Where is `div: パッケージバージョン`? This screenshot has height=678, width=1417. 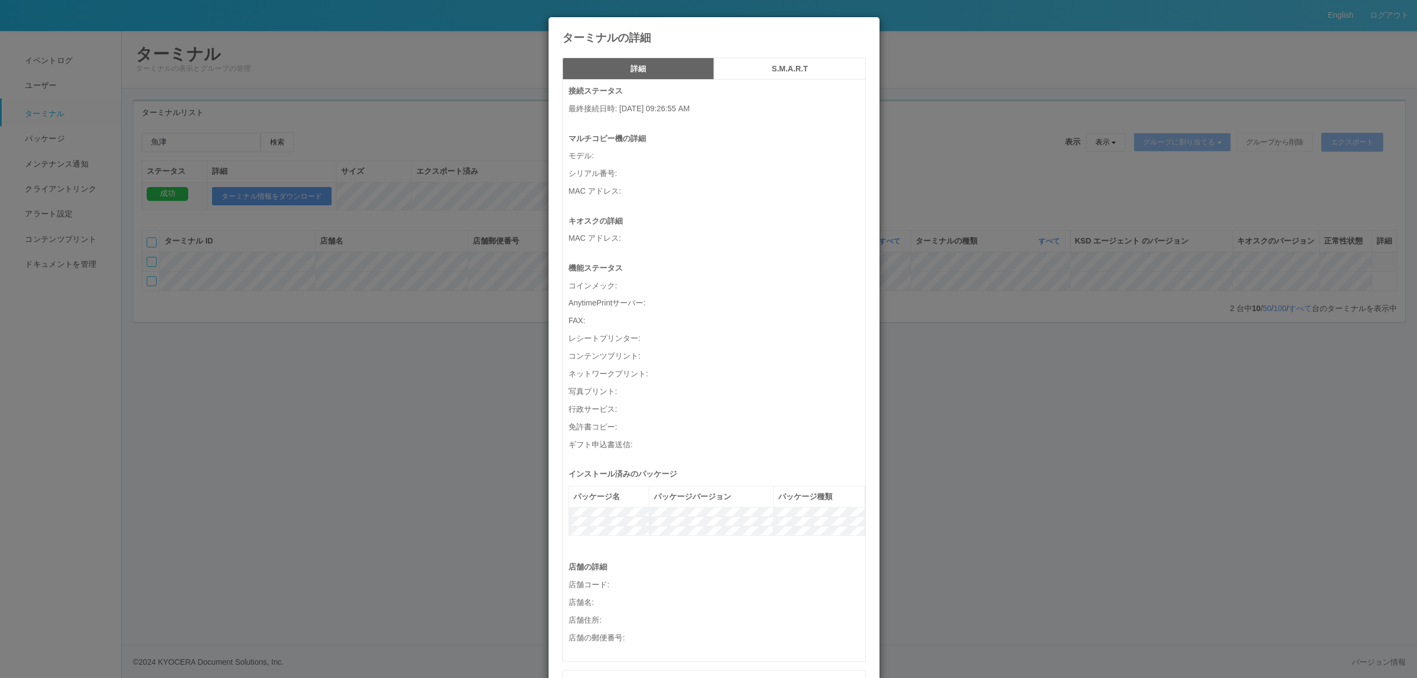
div: パッケージバージョン is located at coordinates (711, 497).